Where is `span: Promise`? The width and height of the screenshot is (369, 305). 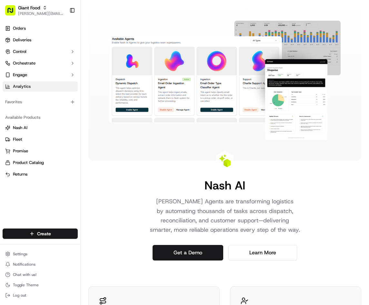 span: Promise is located at coordinates (20, 151).